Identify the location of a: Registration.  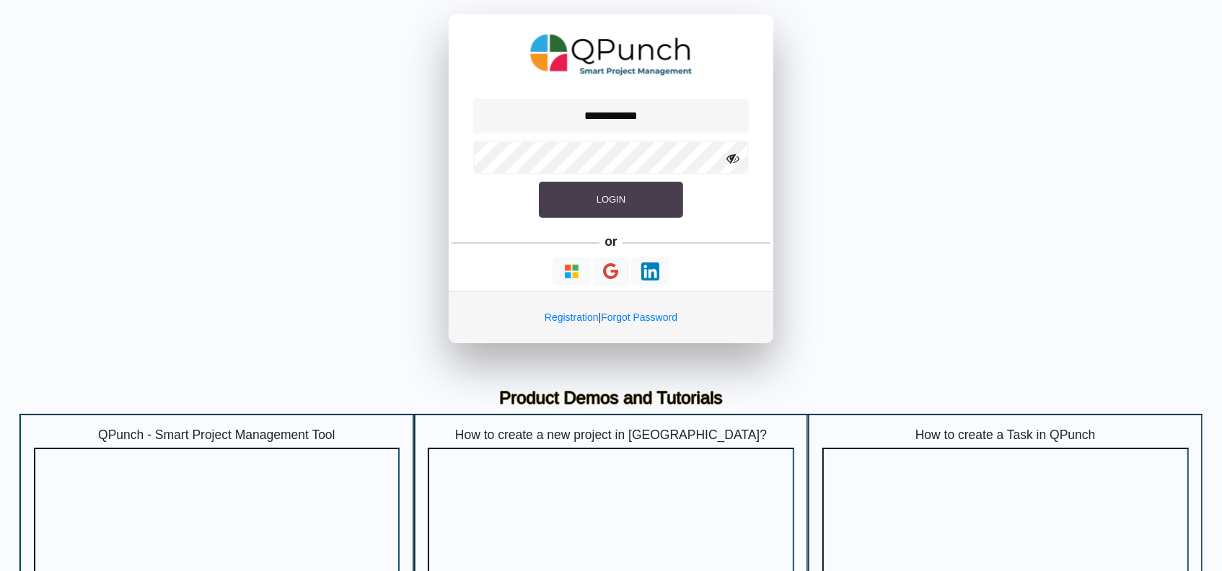
(571, 317).